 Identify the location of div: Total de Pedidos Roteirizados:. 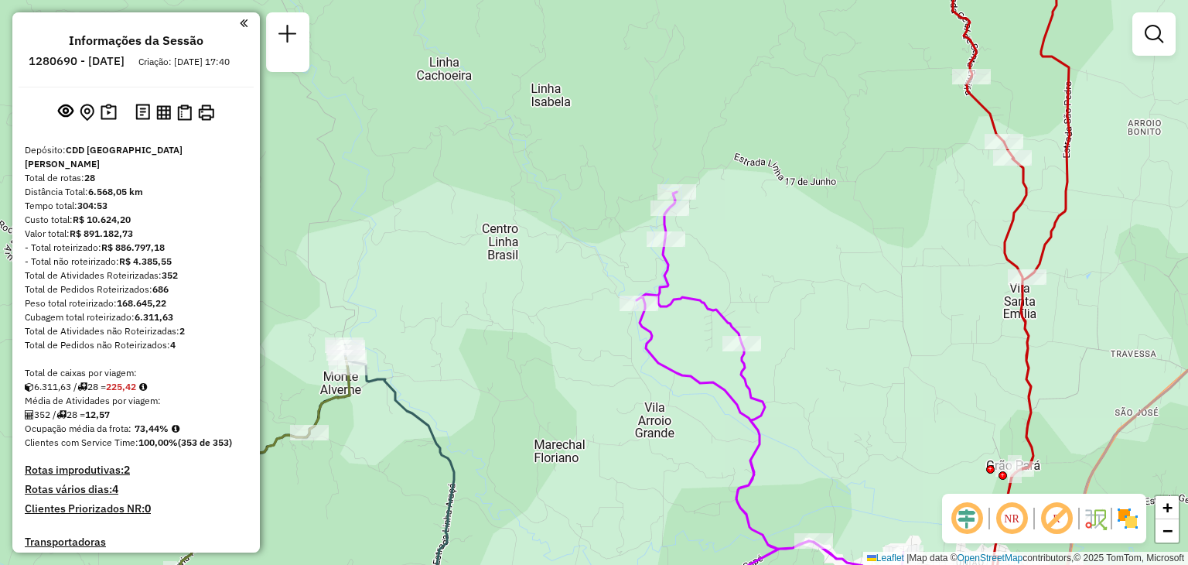
(136, 289).